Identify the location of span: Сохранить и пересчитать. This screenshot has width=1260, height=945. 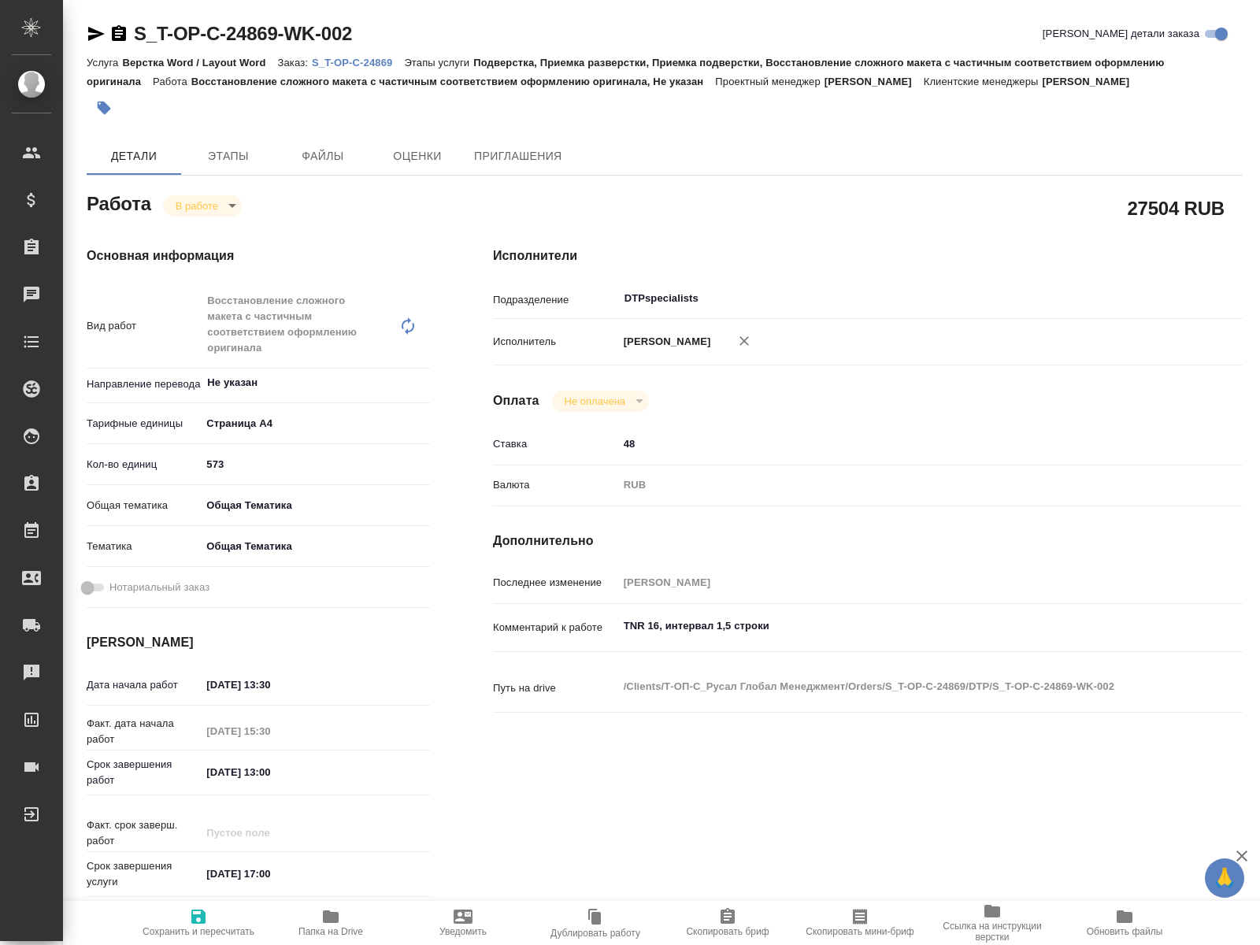
(198, 932).